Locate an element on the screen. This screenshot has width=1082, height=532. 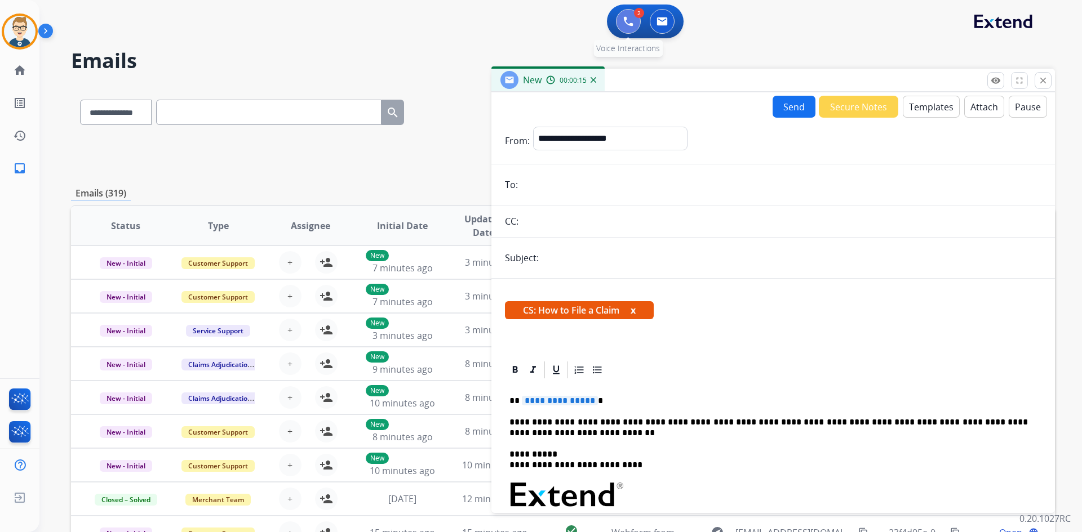
button: x is located at coordinates (633, 310).